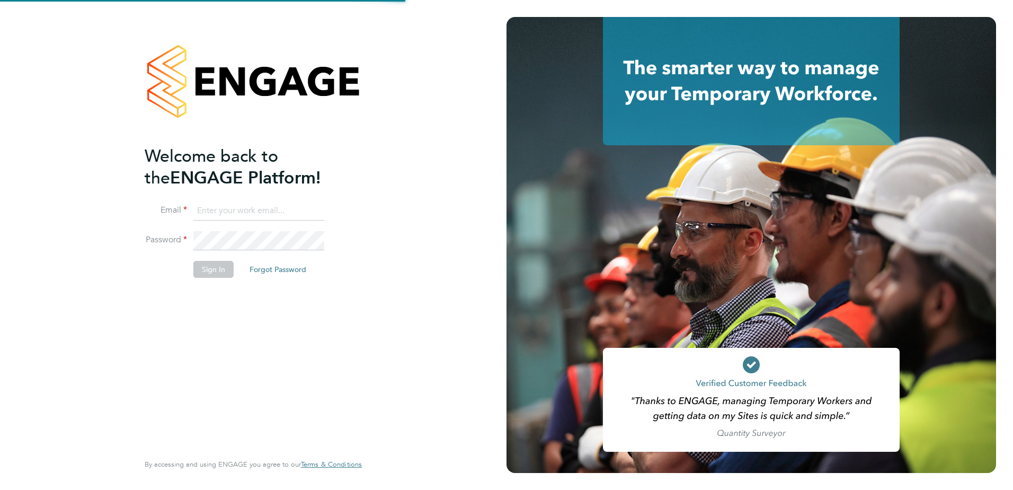  I want to click on span: Welcome back to the, so click(211, 167).